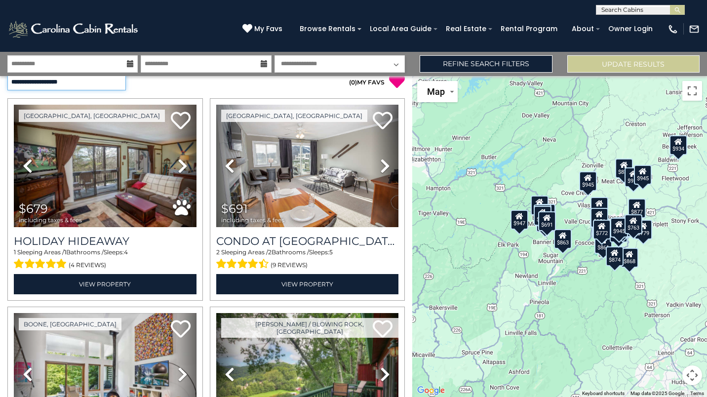 This screenshot has height=397, width=707. What do you see at coordinates (520, 220) in the screenshot?
I see `div: $947` at bounding box center [520, 220].